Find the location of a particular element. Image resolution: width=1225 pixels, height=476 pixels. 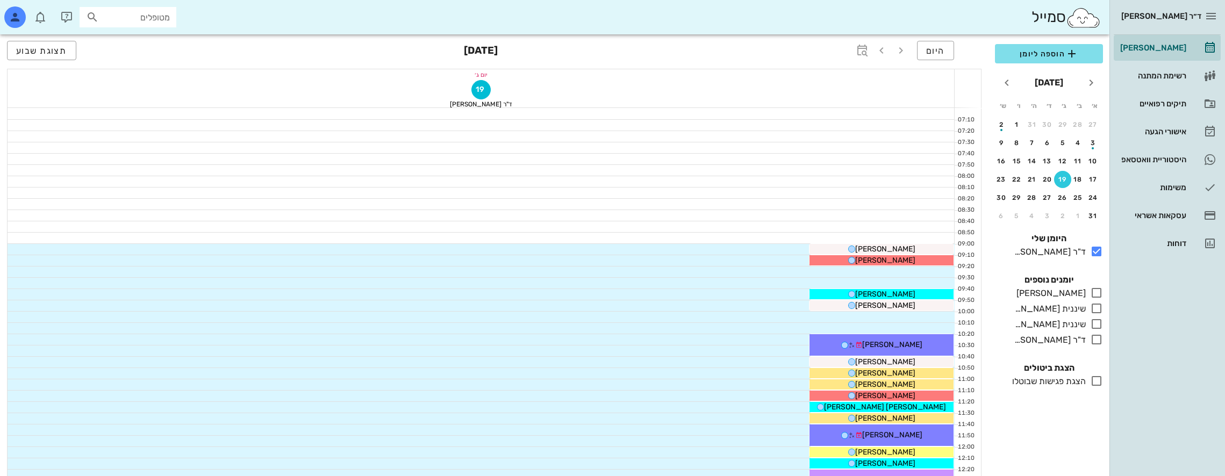

div: 13 is located at coordinates (1048, 161).